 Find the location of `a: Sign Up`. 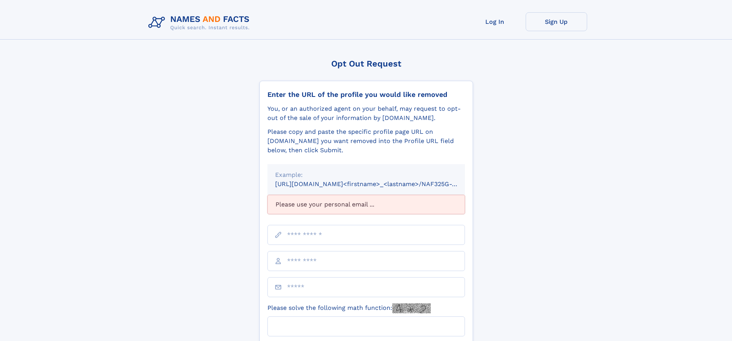

a: Sign Up is located at coordinates (556, 22).